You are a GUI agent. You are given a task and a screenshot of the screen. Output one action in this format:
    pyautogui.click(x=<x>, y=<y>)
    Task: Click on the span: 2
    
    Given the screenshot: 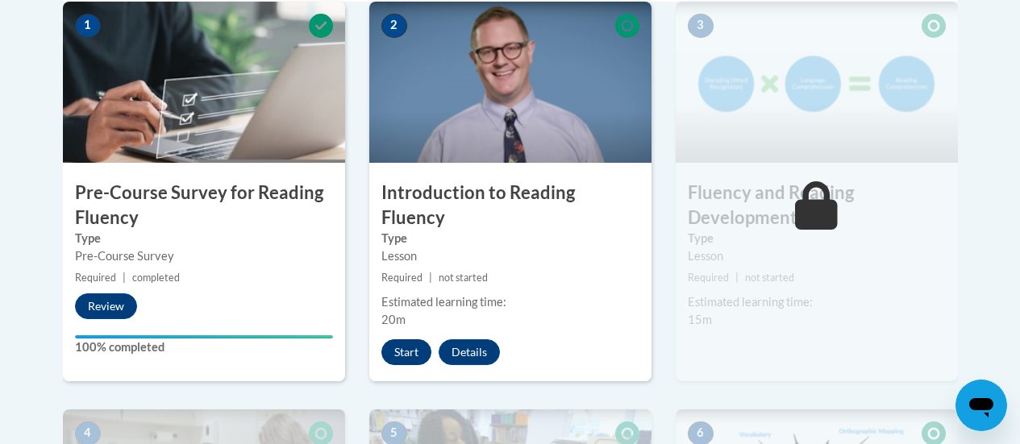 What is the action you would take?
    pyautogui.click(x=394, y=26)
    